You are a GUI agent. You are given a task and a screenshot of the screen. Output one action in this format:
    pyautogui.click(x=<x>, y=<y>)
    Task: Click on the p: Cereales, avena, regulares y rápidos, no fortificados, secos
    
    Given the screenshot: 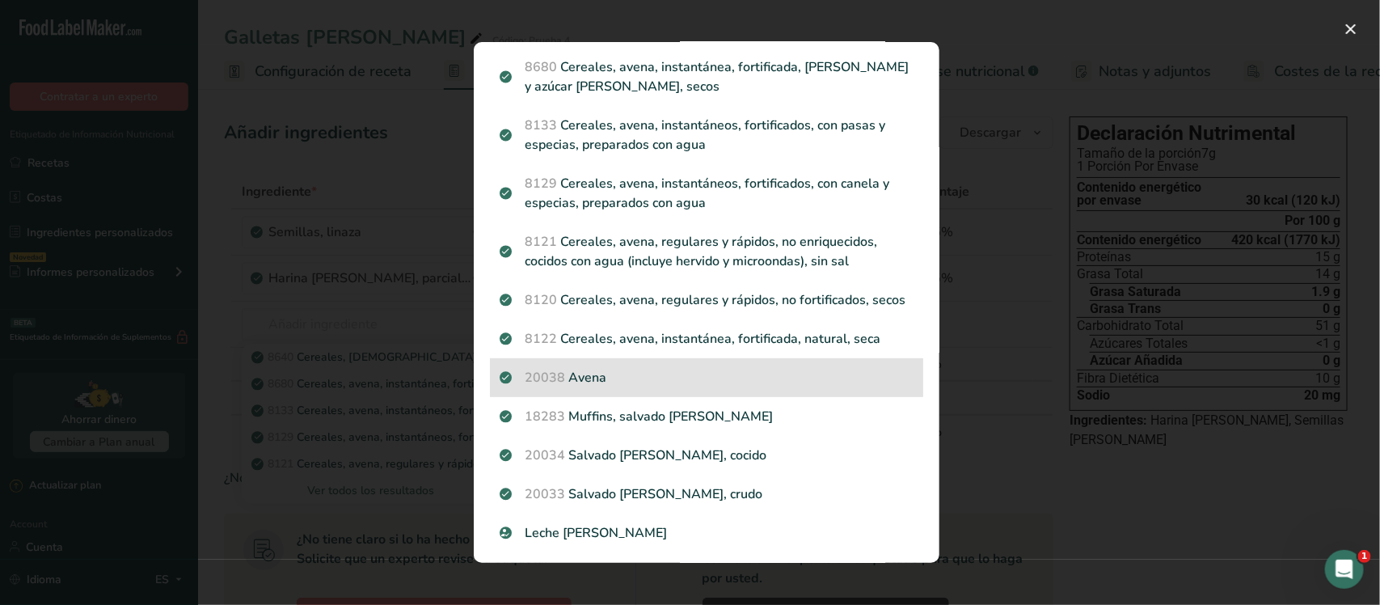 What is the action you would take?
    pyautogui.click(x=707, y=300)
    